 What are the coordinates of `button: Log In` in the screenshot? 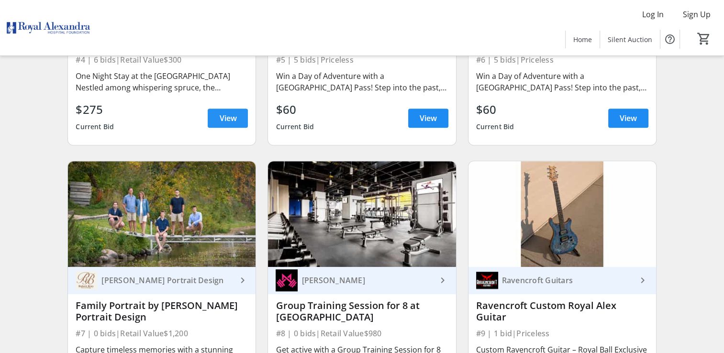 It's located at (653, 14).